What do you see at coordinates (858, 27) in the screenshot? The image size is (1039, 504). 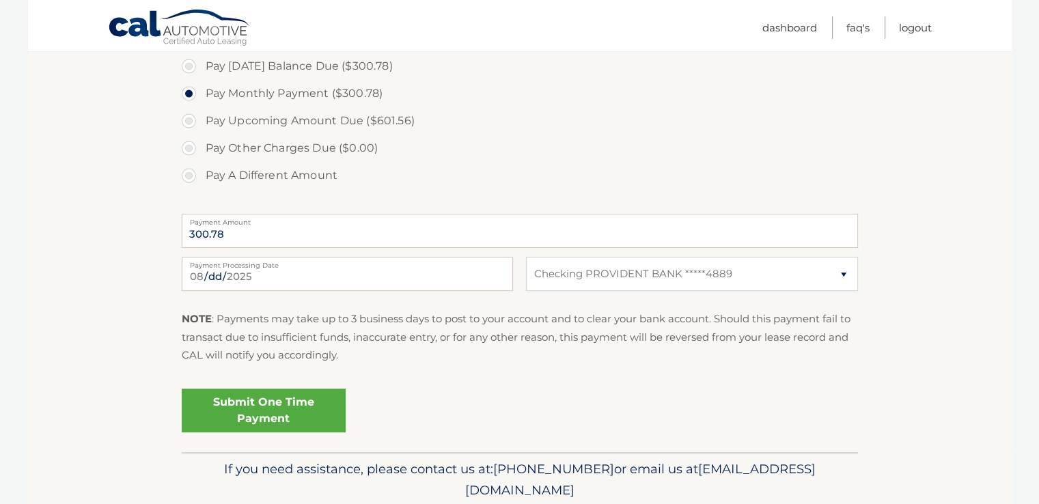 I see `a: FAQ's` at bounding box center [858, 27].